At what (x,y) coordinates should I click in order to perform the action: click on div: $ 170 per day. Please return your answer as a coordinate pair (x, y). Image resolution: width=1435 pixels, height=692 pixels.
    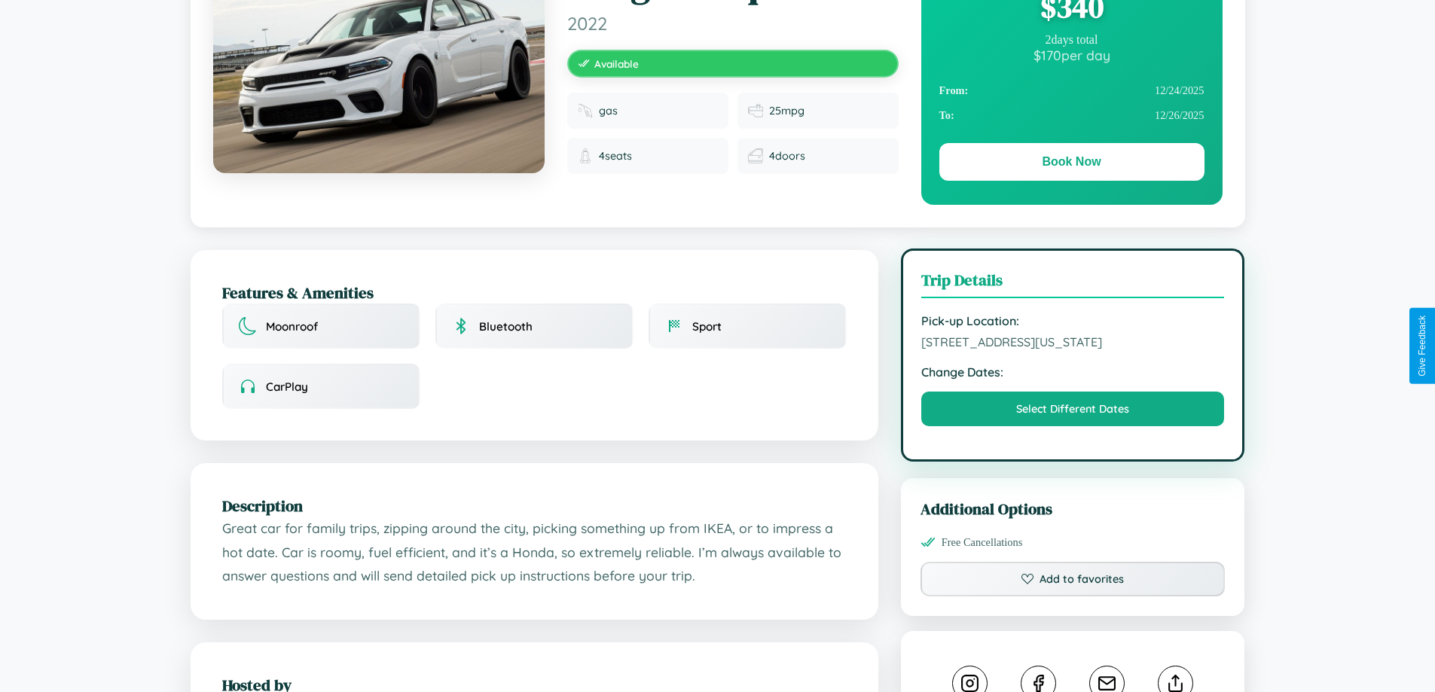
    Looking at the image, I should click on (1072, 55).